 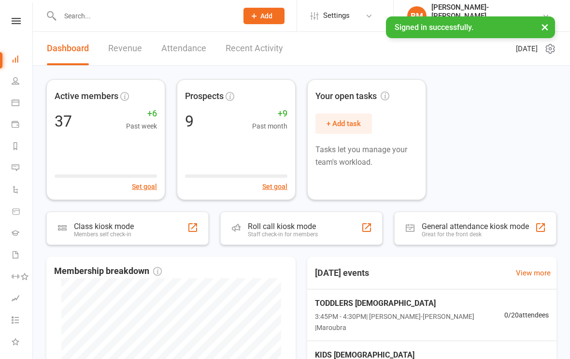 What do you see at coordinates (434, 27) in the screenshot?
I see `span: Signed in successfully.` at bounding box center [434, 27].